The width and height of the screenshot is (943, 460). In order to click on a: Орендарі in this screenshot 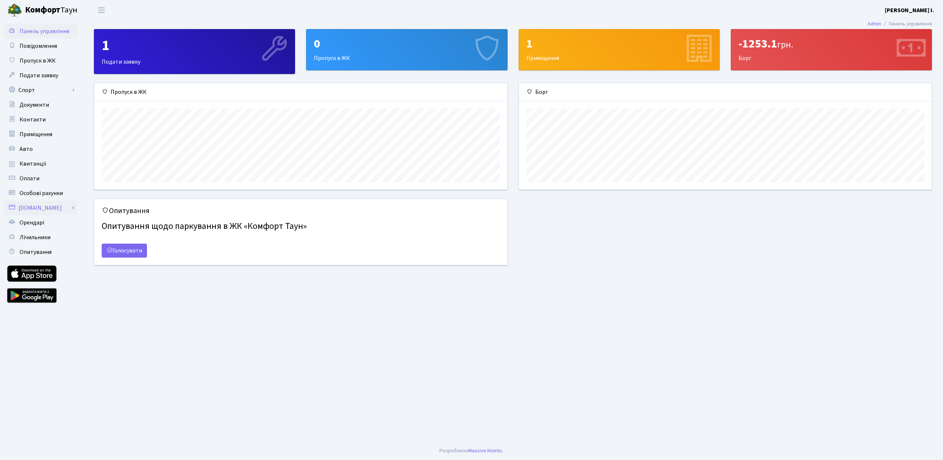, I will do `click(41, 223)`.